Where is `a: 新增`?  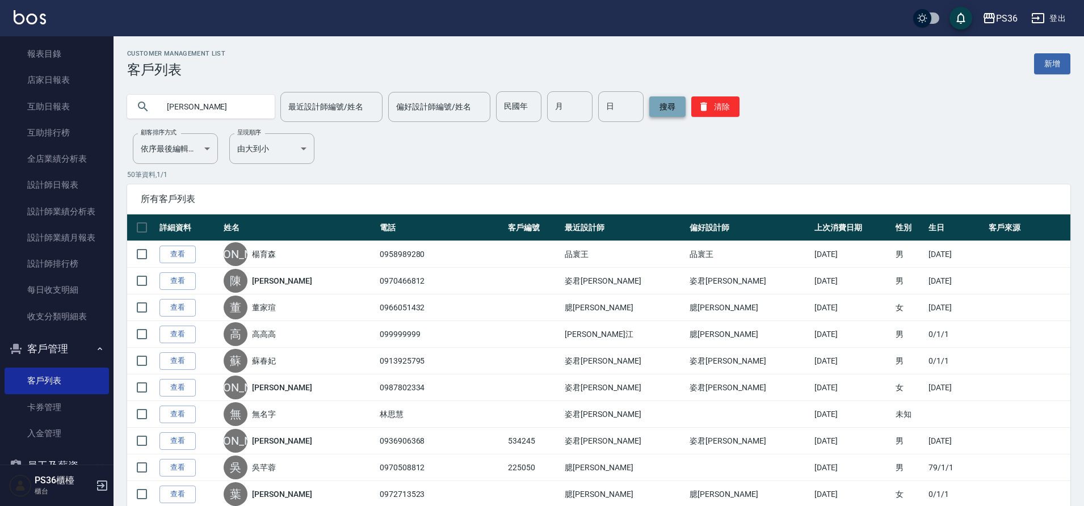
a: 新增 is located at coordinates (1052, 64).